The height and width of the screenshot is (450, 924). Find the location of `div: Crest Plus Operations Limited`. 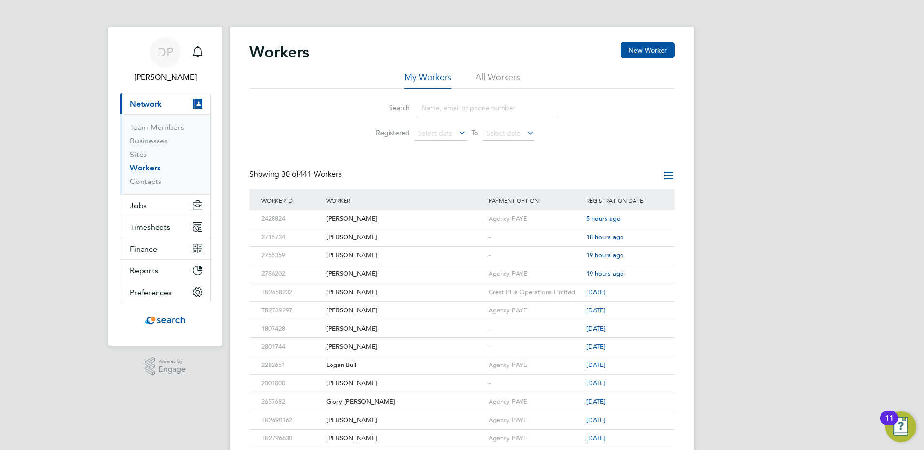

div: Crest Plus Operations Limited is located at coordinates (535, 292).